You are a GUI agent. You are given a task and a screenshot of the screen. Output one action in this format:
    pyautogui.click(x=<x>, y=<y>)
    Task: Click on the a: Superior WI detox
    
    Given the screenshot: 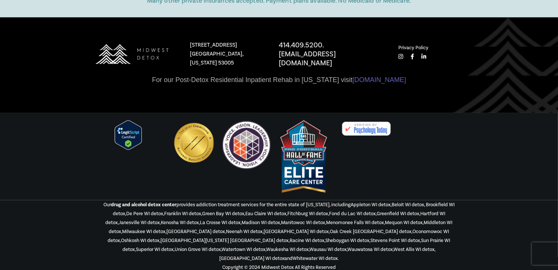 What is the action you would take?
    pyautogui.click(x=155, y=249)
    